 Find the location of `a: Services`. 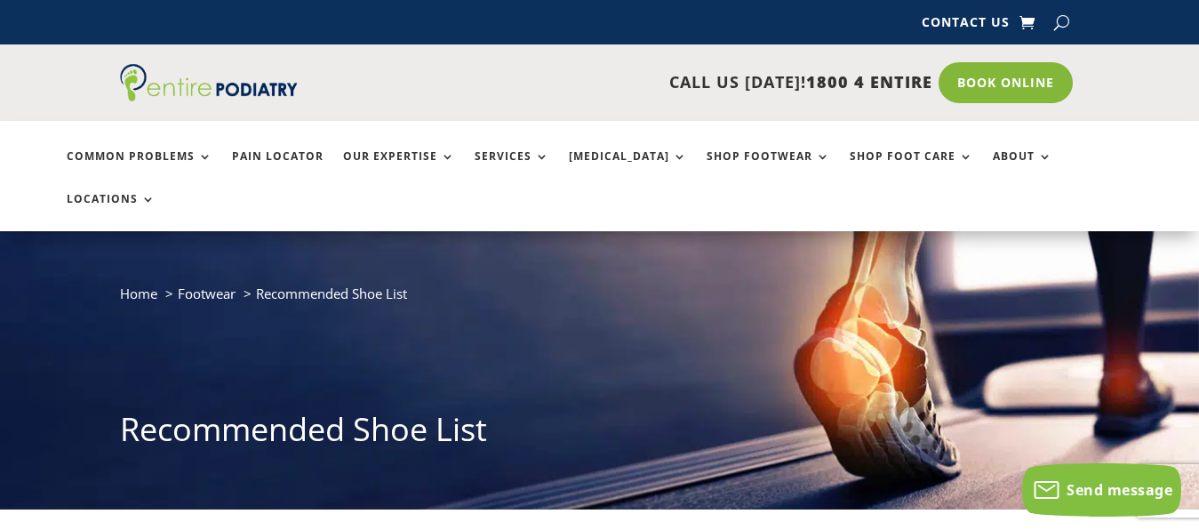

a: Services is located at coordinates (512, 169).